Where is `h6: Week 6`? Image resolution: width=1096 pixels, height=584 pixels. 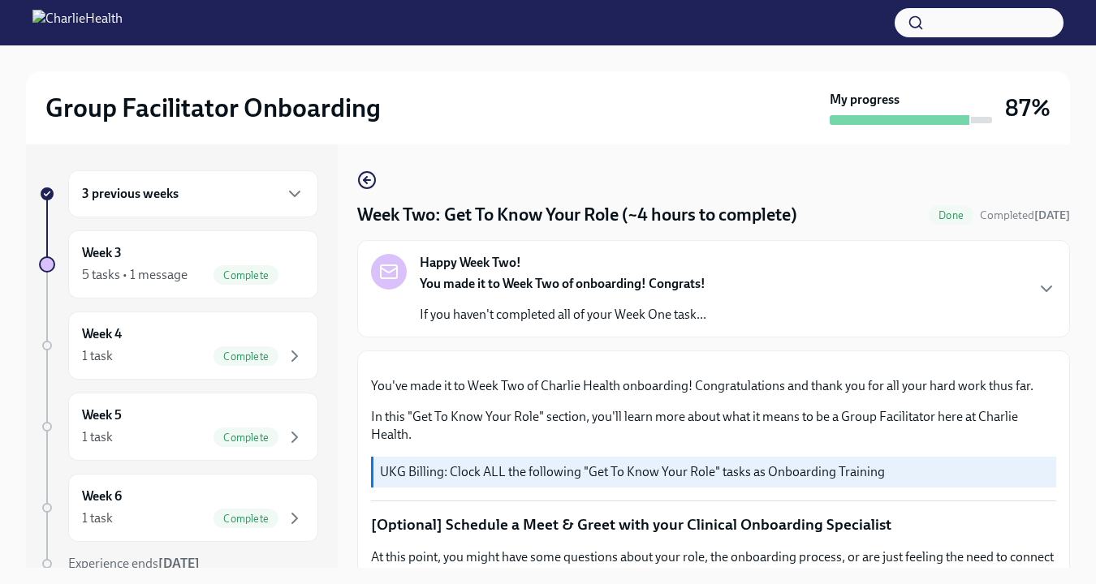 h6: Week 6 is located at coordinates (101, 497).